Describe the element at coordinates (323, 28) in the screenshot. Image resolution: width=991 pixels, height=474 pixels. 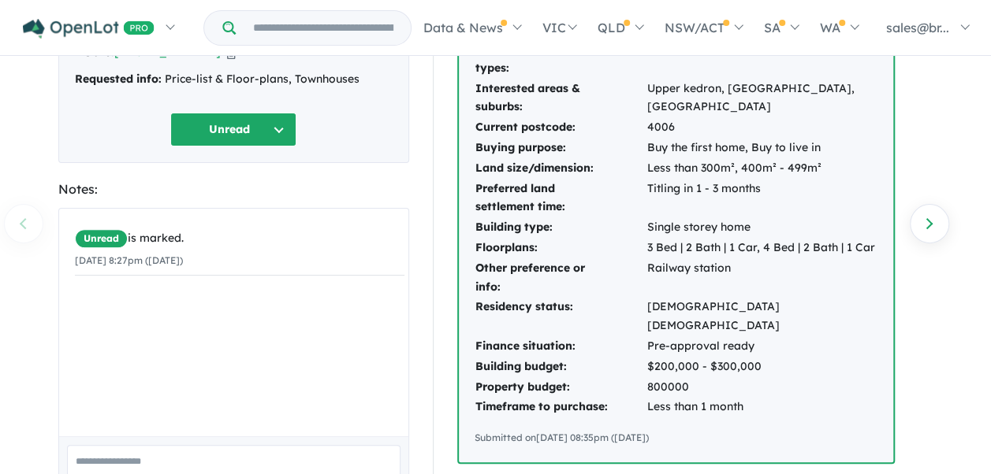
I see `input: Try estate name, suburb, builder or developer` at that location.